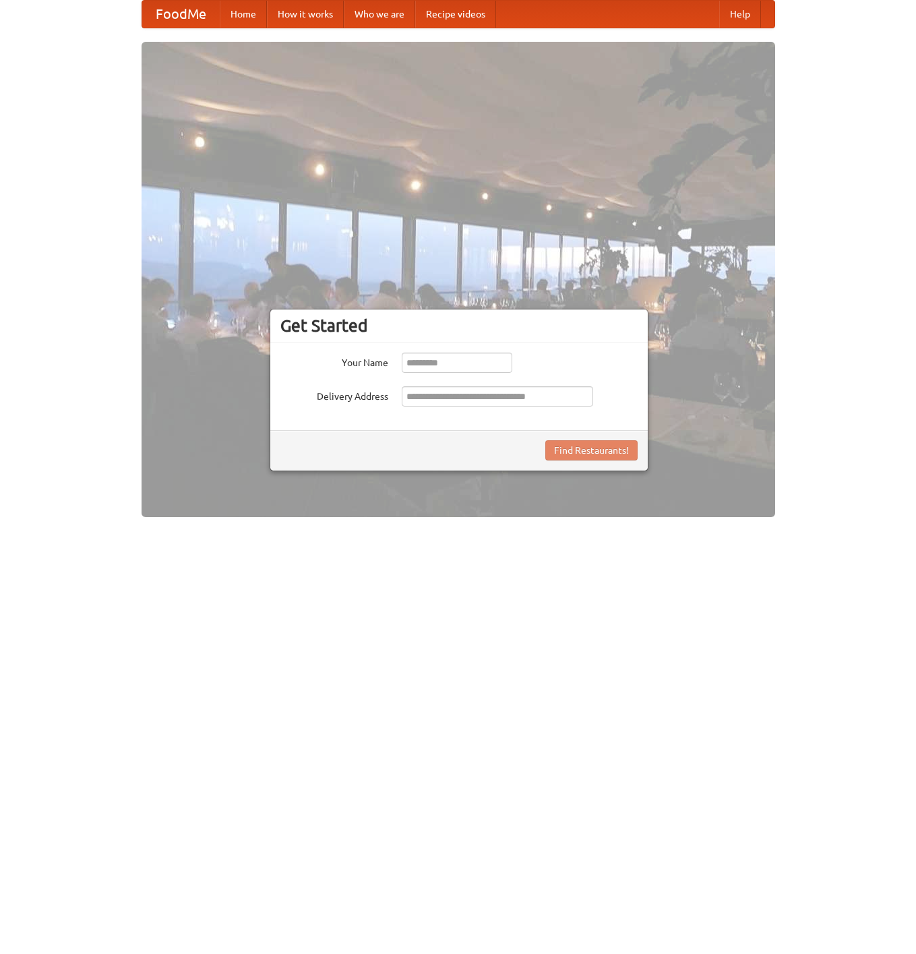 The height and width of the screenshot is (954, 916). Describe the element at coordinates (181, 14) in the screenshot. I see `a: FoodMe` at that location.